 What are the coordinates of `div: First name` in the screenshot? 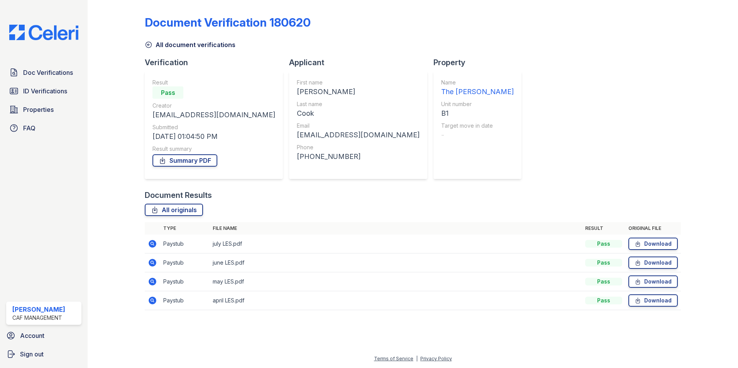 It's located at (358, 83).